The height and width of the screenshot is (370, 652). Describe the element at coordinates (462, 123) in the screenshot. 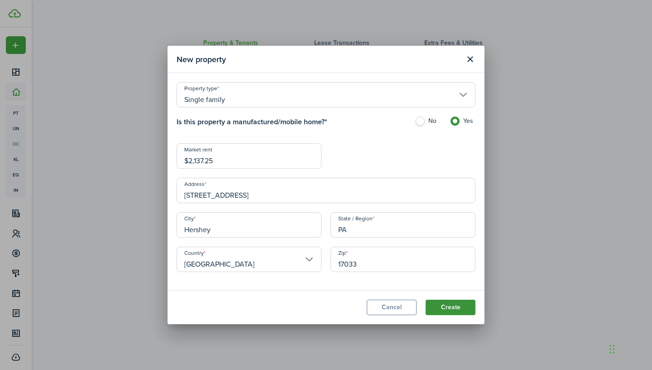

I see `label: Yes` at that location.